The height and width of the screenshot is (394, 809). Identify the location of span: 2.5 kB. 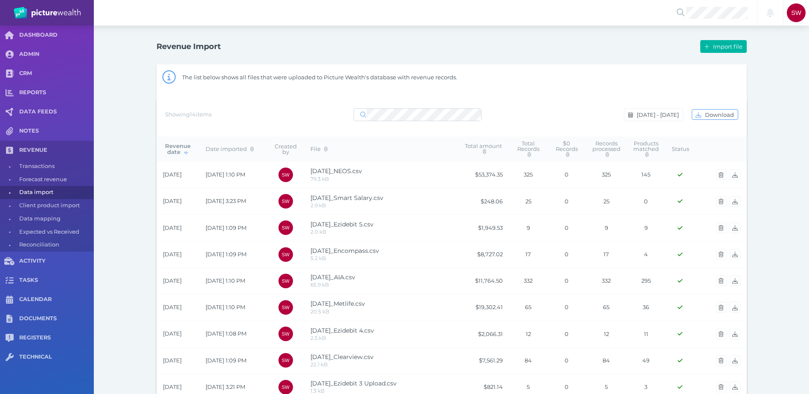
(318, 338).